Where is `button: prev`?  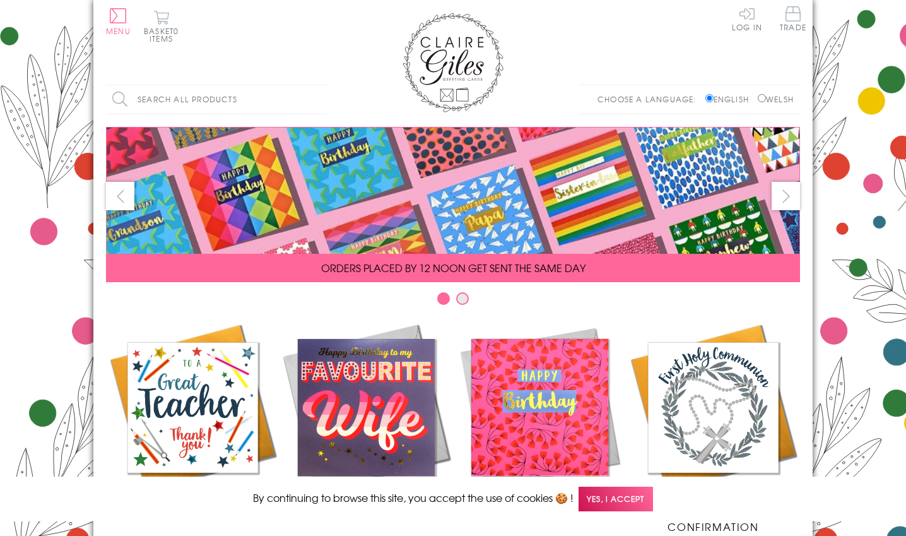 button: prev is located at coordinates (120, 196).